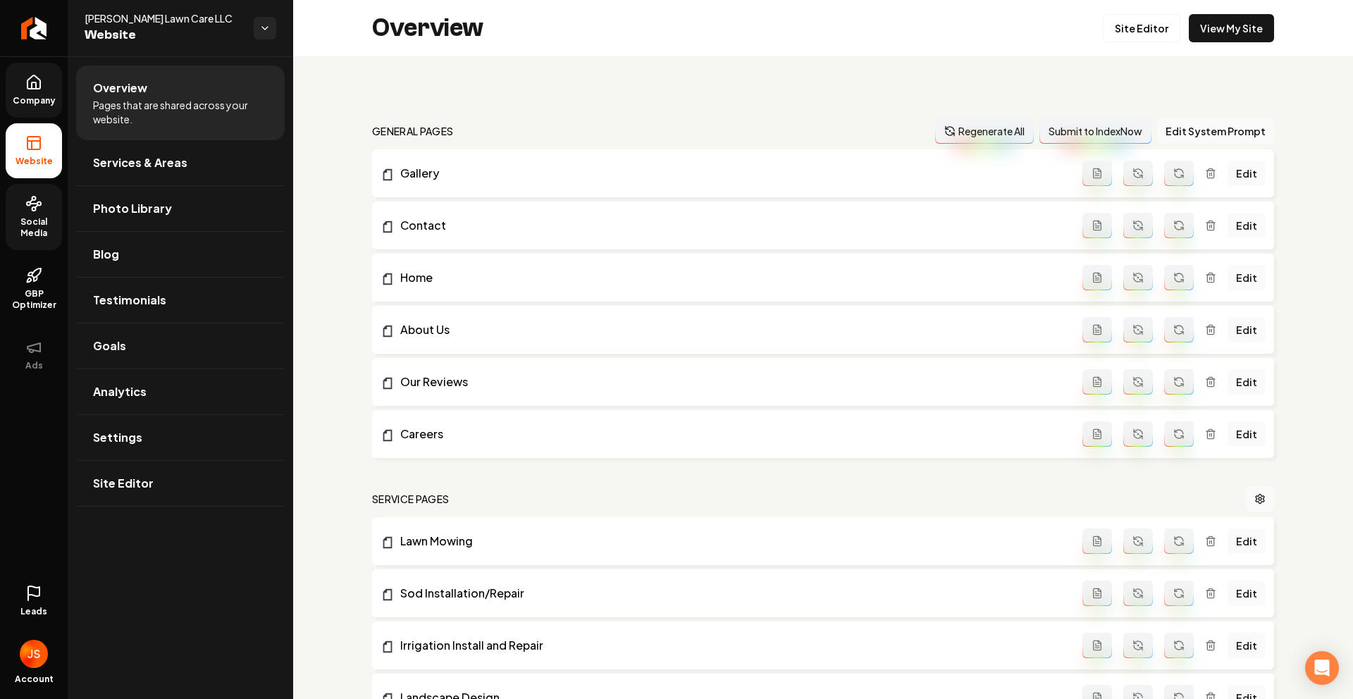 This screenshot has height=699, width=1353. What do you see at coordinates (732, 226) in the screenshot?
I see `a: Contact` at bounding box center [732, 226].